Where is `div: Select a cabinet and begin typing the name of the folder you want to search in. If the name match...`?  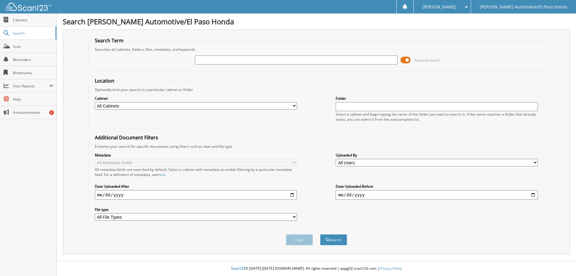
div: Select a cabinet and begin typing the name of the folder you want to search in. If the name match... is located at coordinates (437, 117).